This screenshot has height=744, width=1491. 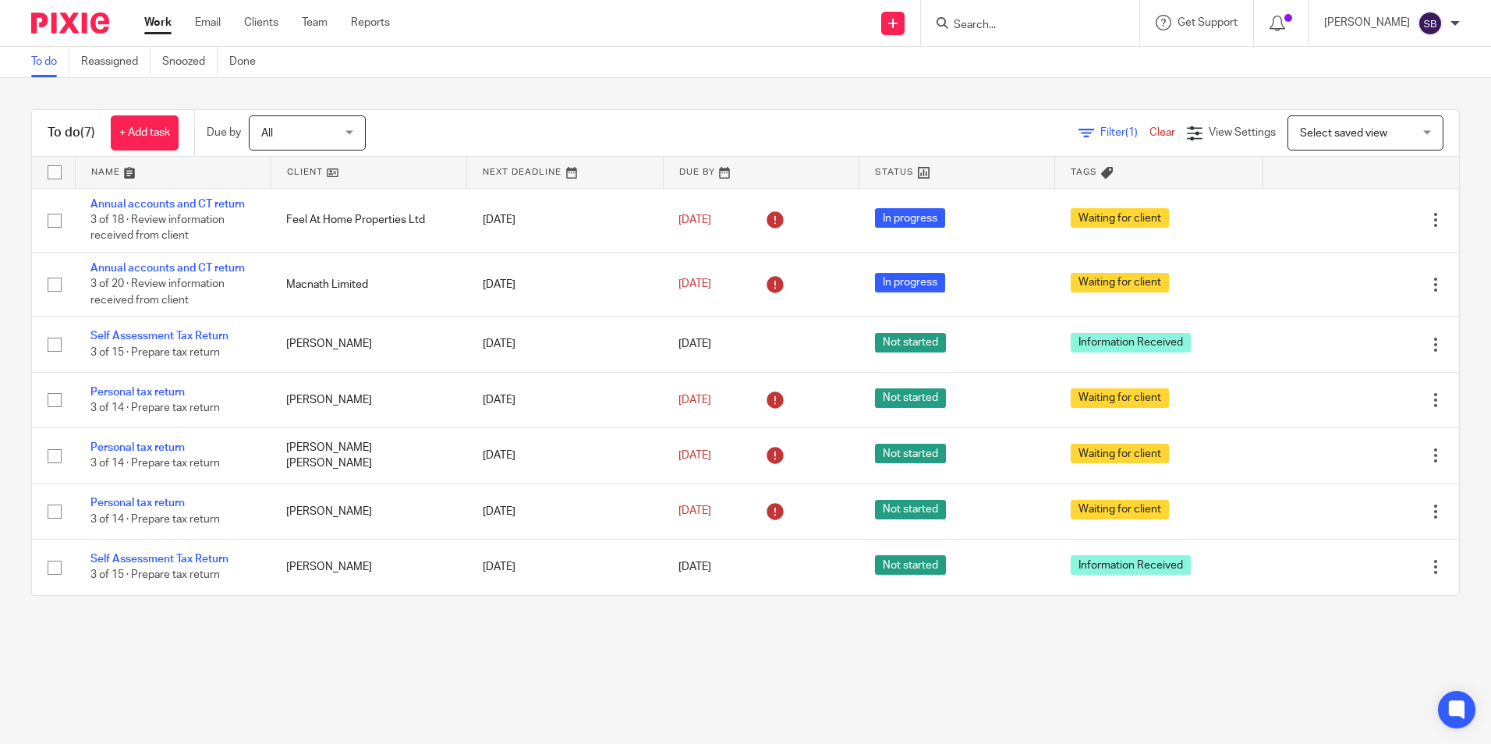 What do you see at coordinates (267, 133) in the screenshot?
I see `span: All` at bounding box center [267, 133].